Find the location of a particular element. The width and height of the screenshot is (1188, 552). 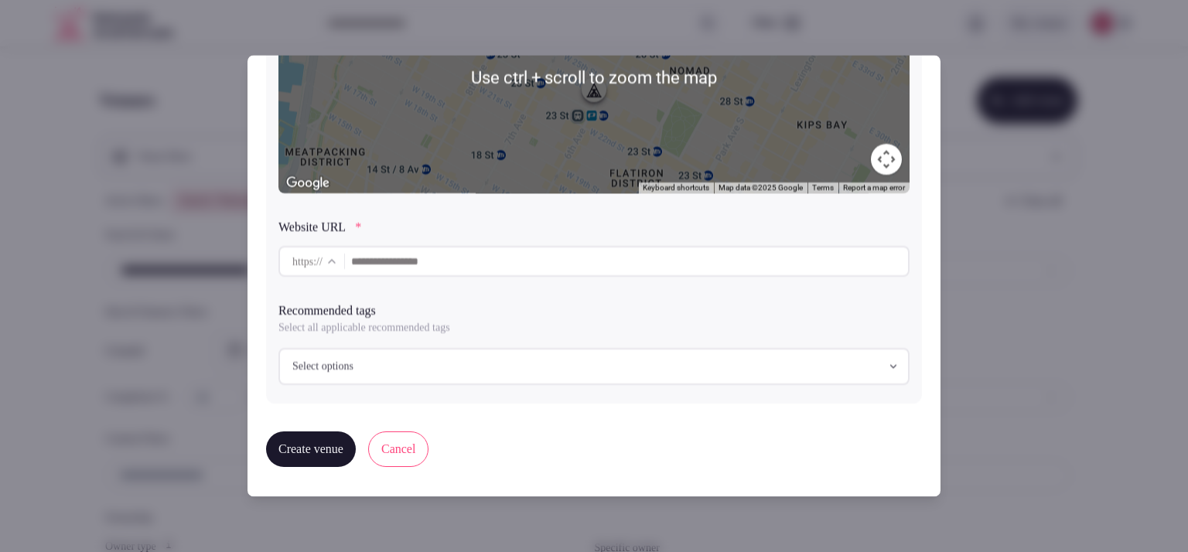

span: Map data ©2025 Google is located at coordinates (760, 188).